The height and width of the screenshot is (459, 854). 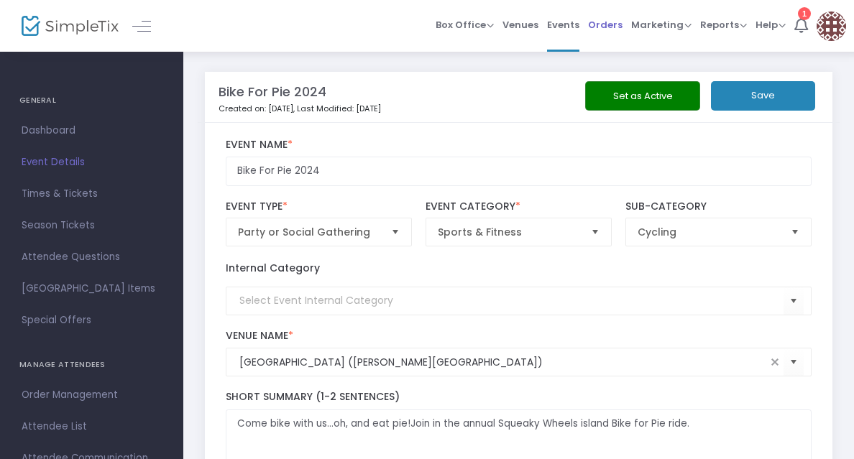 I want to click on span: Short Summary (1-2 Sentences), so click(x=313, y=397).